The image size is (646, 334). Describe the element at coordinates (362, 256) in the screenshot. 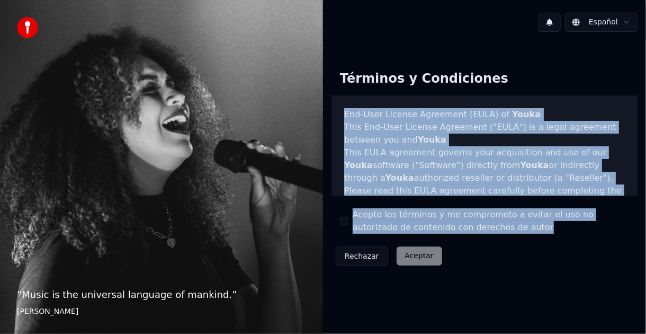

I see `button: Rechazar` at that location.